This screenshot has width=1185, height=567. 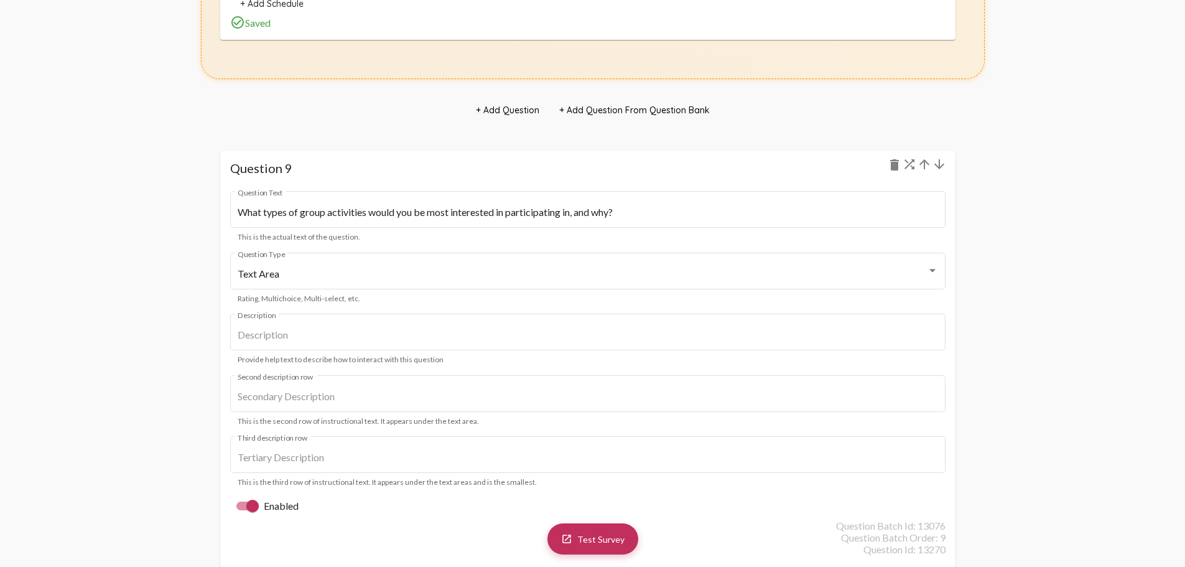 I want to click on span: + Add Question From Question Bank, so click(x=634, y=110).